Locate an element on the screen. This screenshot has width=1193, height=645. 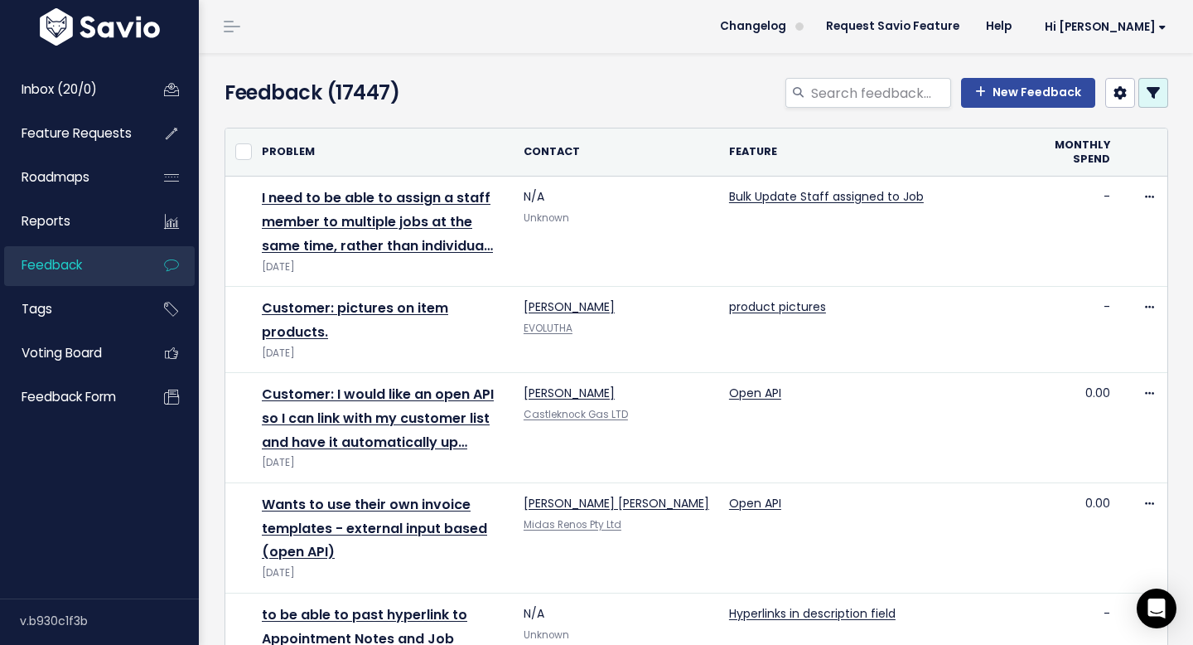
a: Castleknock Gas LTD is located at coordinates (576, 414).